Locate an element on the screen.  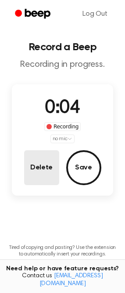
button: no mic is located at coordinates (62, 139).